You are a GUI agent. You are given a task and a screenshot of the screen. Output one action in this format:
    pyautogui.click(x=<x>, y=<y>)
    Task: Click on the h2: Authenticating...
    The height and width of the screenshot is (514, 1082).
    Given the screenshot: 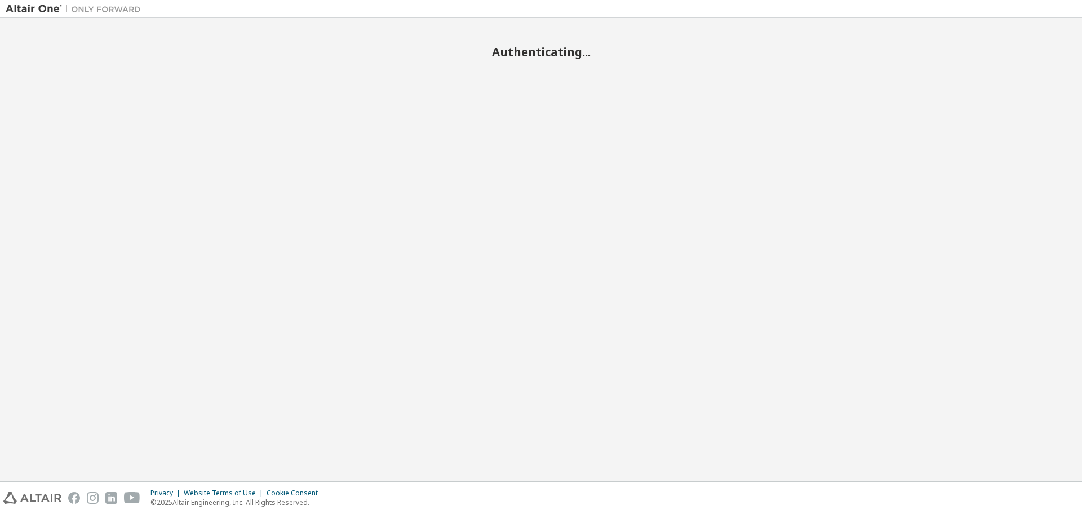 What is the action you would take?
    pyautogui.click(x=541, y=52)
    